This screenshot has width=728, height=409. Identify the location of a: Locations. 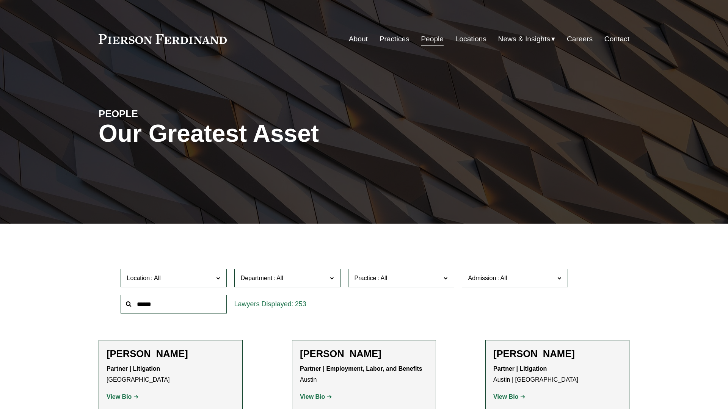
(471, 39).